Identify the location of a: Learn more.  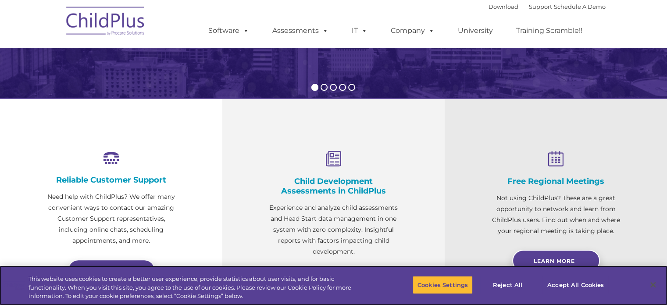
(111, 270).